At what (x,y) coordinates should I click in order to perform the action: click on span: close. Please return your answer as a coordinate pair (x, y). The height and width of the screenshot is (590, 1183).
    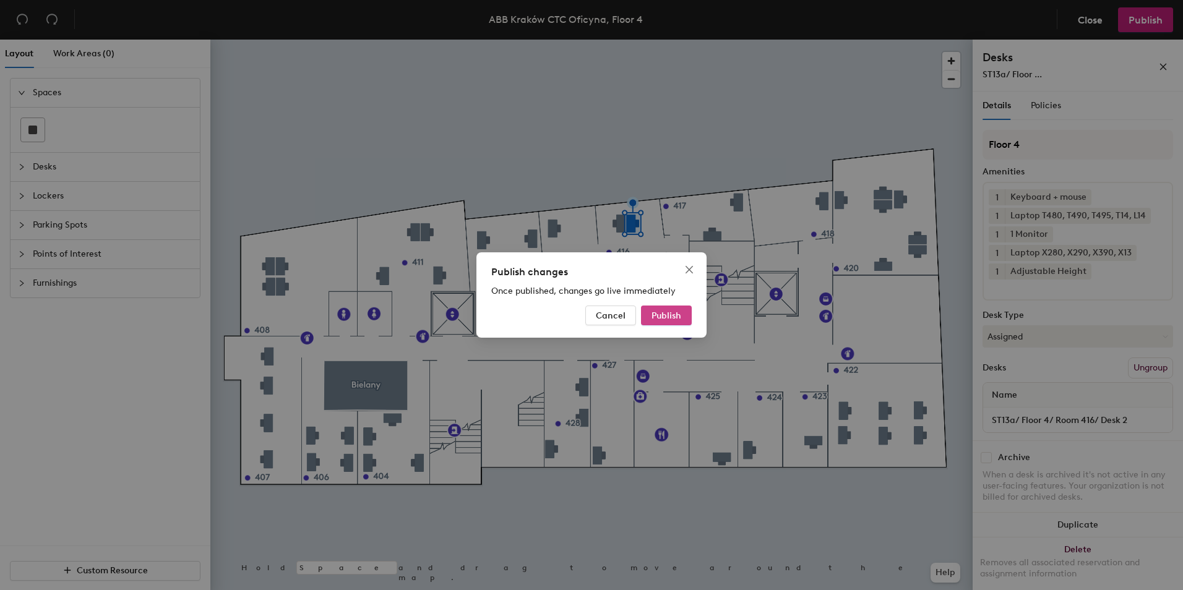
    Looking at the image, I should click on (689, 270).